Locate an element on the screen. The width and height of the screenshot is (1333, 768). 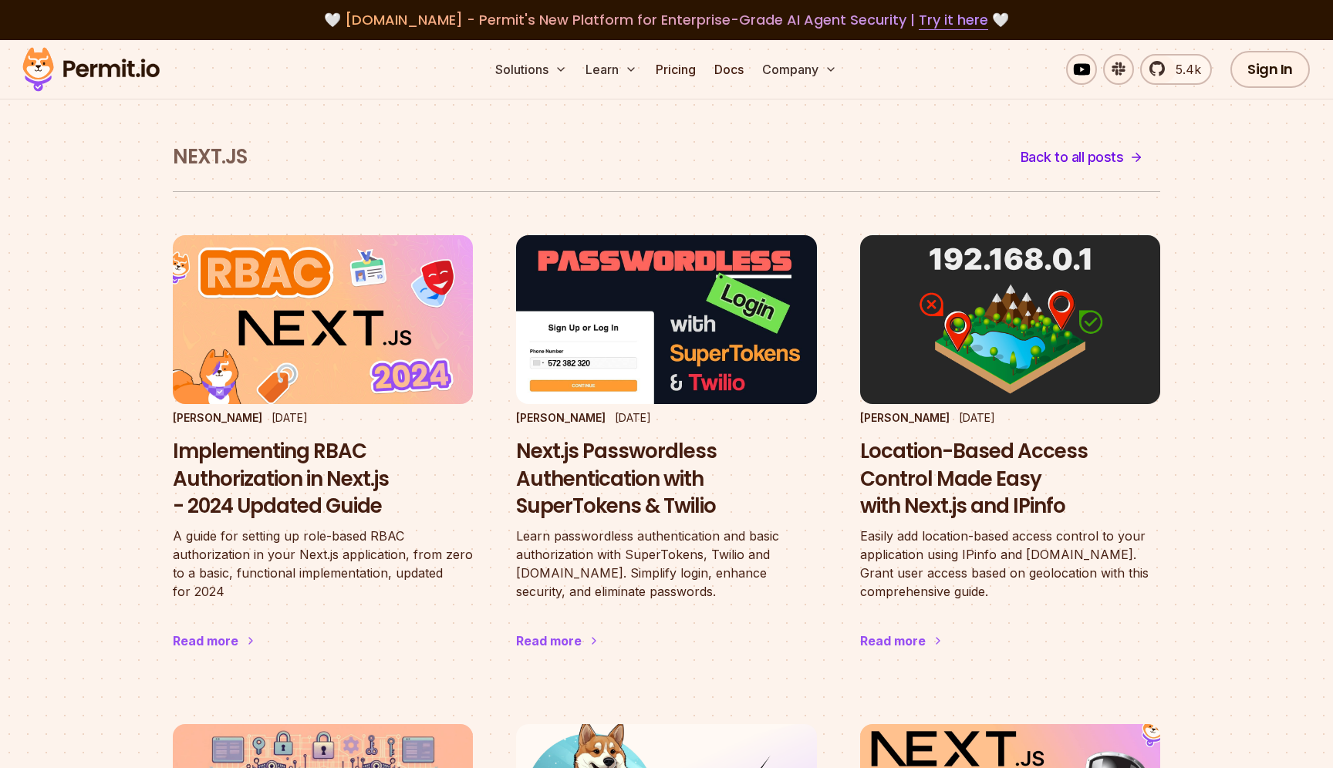
a: Back to all posts is located at coordinates (1082, 157).